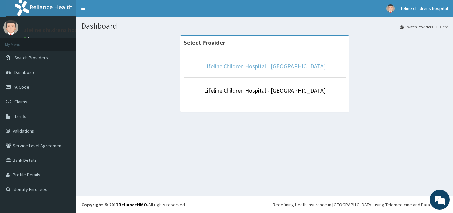  What do you see at coordinates (423, 8) in the screenshot?
I see `span: lifeline childrens hospital` at bounding box center [423, 8].